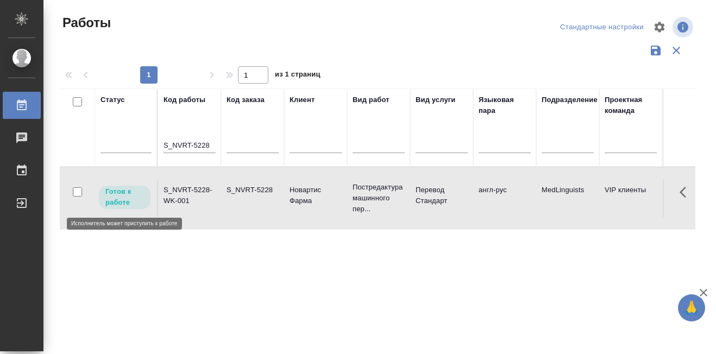 This screenshot has width=716, height=354. Describe the element at coordinates (124, 197) in the screenshot. I see `p: Готов к работе` at that location.